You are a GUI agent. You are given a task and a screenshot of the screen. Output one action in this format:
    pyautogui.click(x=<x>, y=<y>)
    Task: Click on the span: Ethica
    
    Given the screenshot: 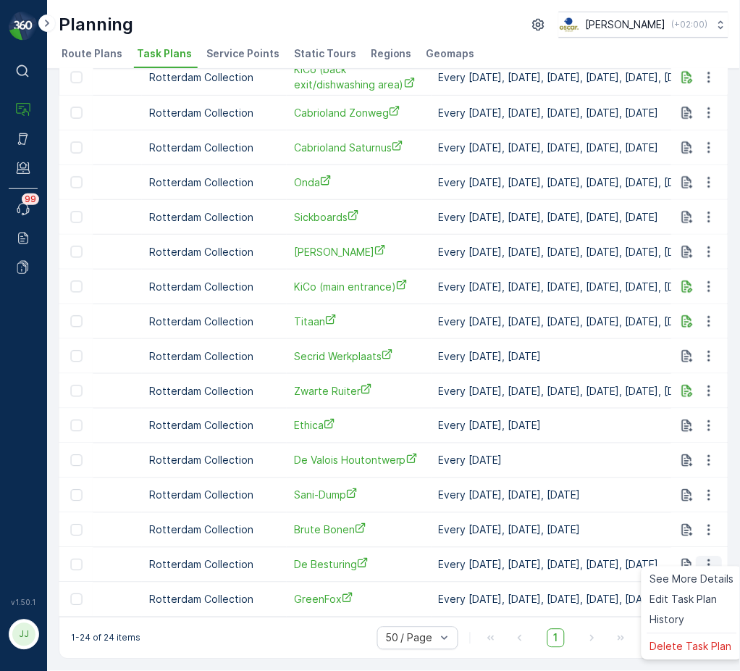 What is the action you would take?
    pyautogui.click(x=359, y=425)
    